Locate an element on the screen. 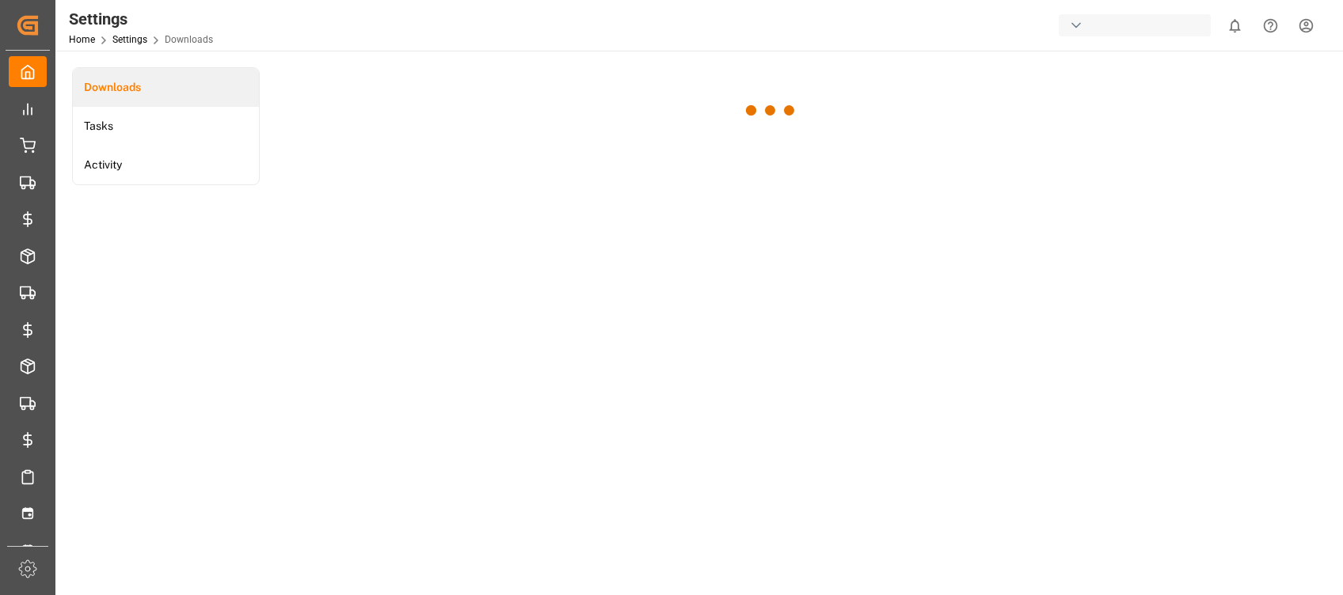  a: Tasks is located at coordinates (165, 126).